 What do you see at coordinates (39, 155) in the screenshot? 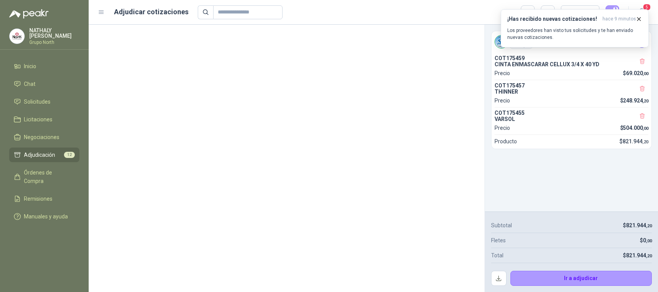
I see `span: Adjudicación` at bounding box center [39, 155].